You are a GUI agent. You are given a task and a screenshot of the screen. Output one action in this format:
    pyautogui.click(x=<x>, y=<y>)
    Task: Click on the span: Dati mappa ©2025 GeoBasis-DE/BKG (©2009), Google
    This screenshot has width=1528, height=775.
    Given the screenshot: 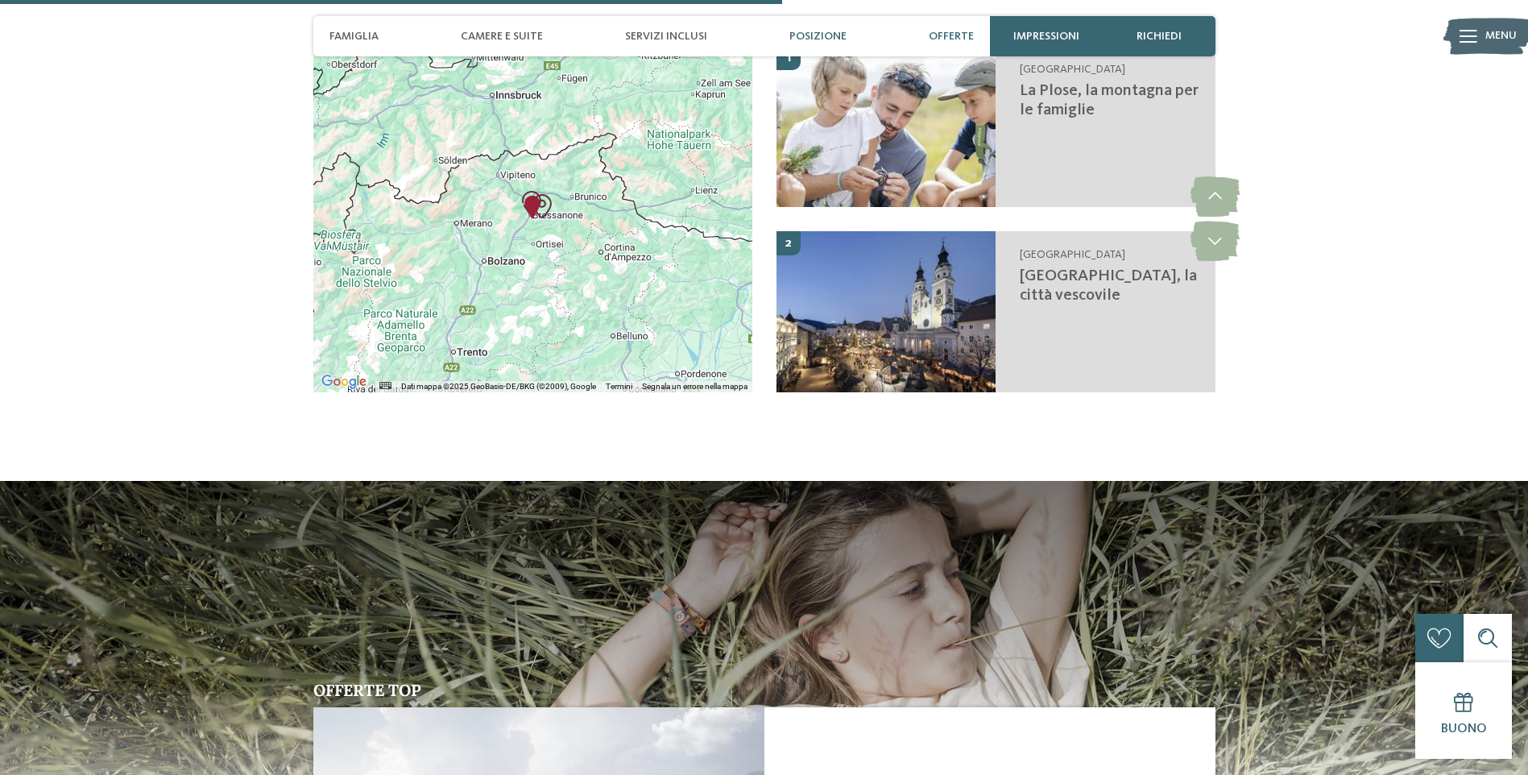 What is the action you would take?
    pyautogui.click(x=499, y=386)
    